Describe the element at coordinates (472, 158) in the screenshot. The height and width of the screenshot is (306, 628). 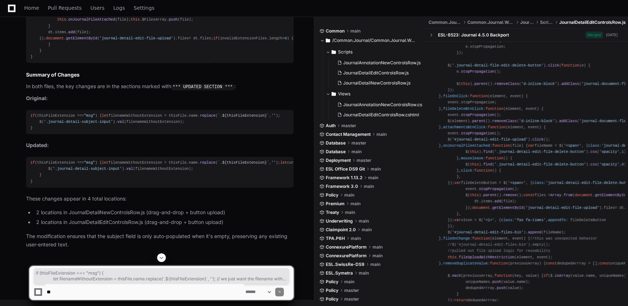
I see `span: mouseleave` at that location.